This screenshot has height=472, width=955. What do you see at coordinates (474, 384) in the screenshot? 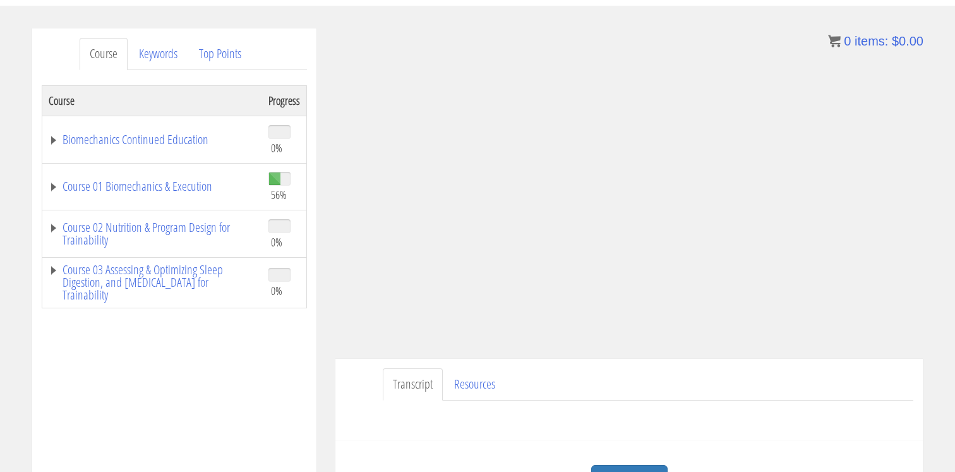
I see `a: Resources` at bounding box center [474, 384].